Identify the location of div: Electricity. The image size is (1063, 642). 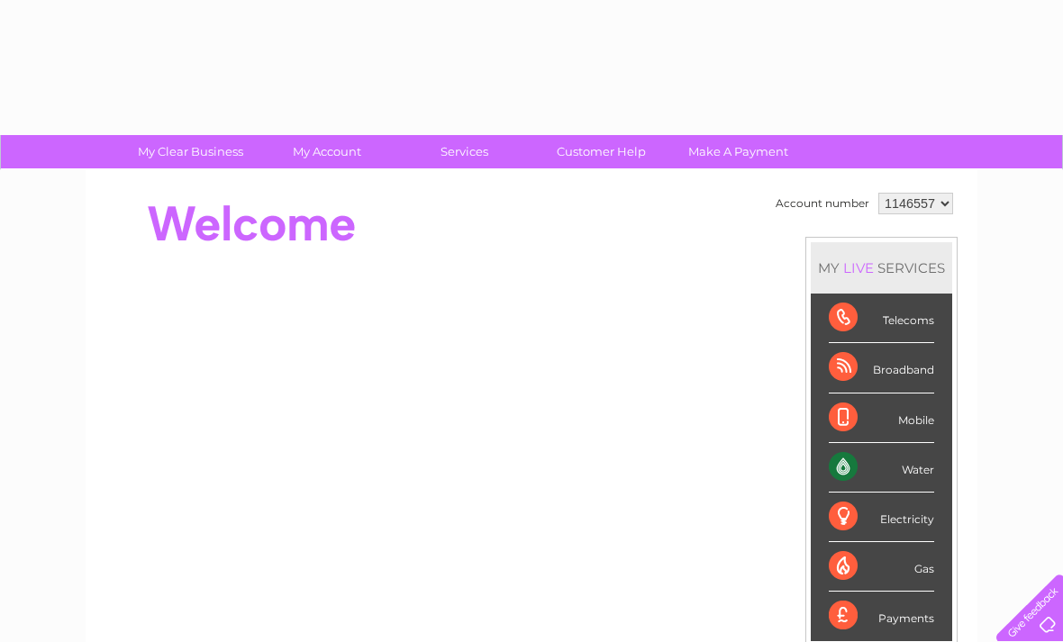
(881, 517).